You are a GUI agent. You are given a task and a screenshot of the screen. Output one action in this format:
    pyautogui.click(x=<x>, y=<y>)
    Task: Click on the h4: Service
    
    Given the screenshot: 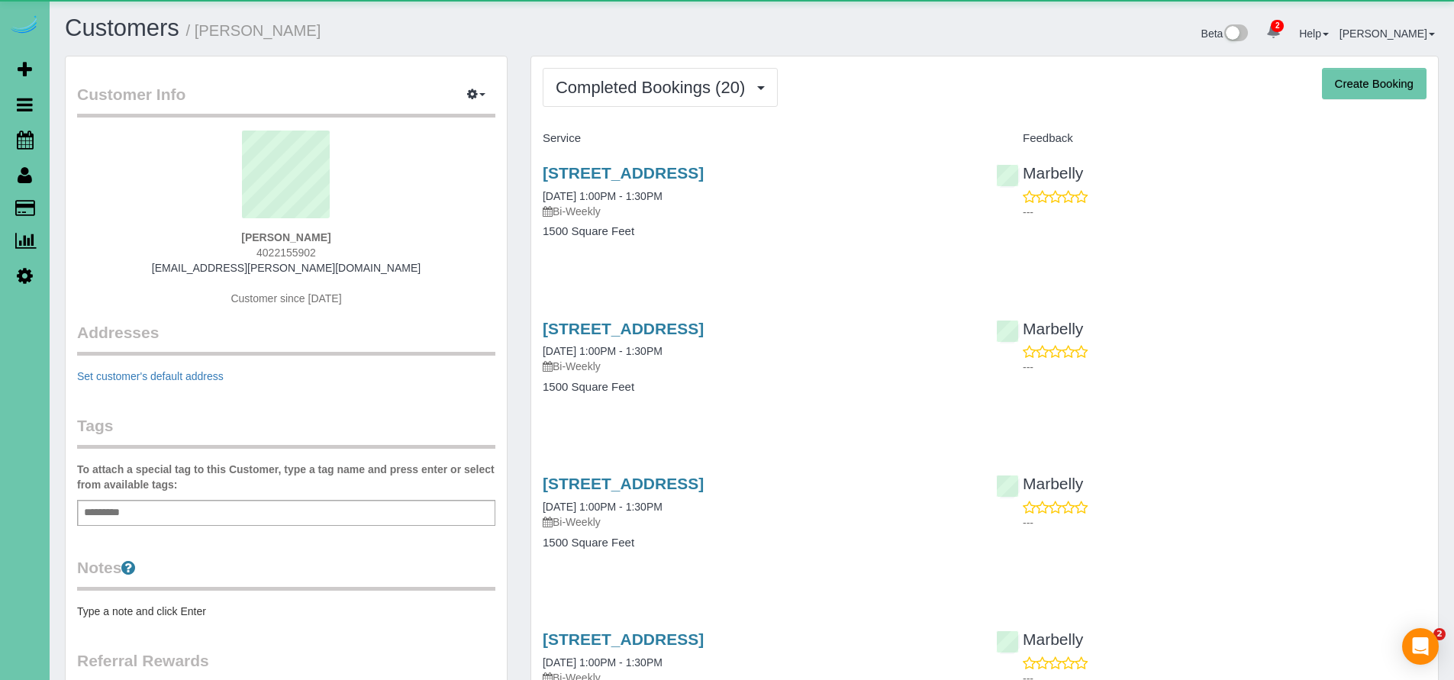 What is the action you would take?
    pyautogui.click(x=758, y=138)
    